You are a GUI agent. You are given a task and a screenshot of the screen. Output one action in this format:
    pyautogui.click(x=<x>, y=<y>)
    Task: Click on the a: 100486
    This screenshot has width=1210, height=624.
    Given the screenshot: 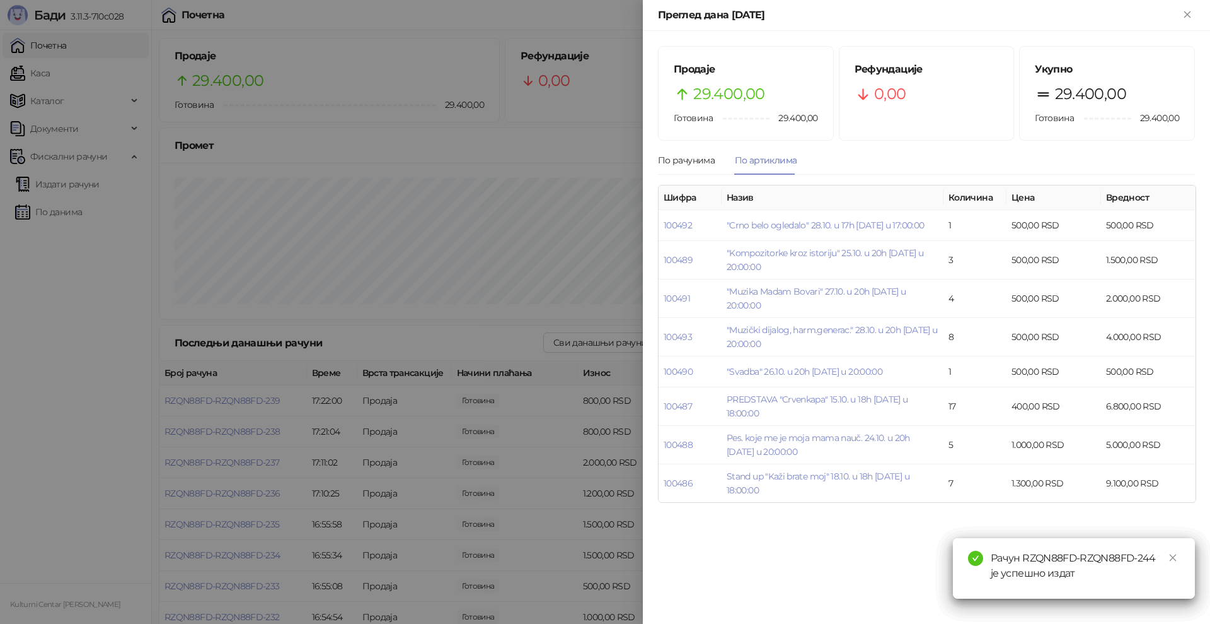 What is the action you would take?
    pyautogui.click(x=678, y=483)
    